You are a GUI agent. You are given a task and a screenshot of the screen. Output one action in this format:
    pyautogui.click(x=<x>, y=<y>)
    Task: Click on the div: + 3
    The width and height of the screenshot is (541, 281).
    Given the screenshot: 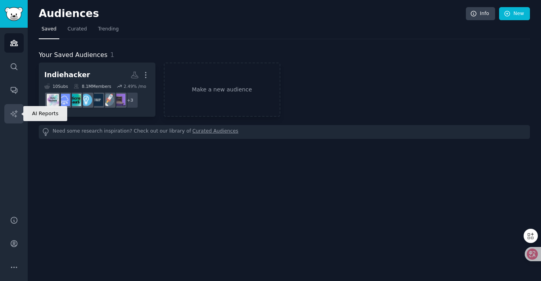 What is the action you would take?
    pyautogui.click(x=130, y=100)
    